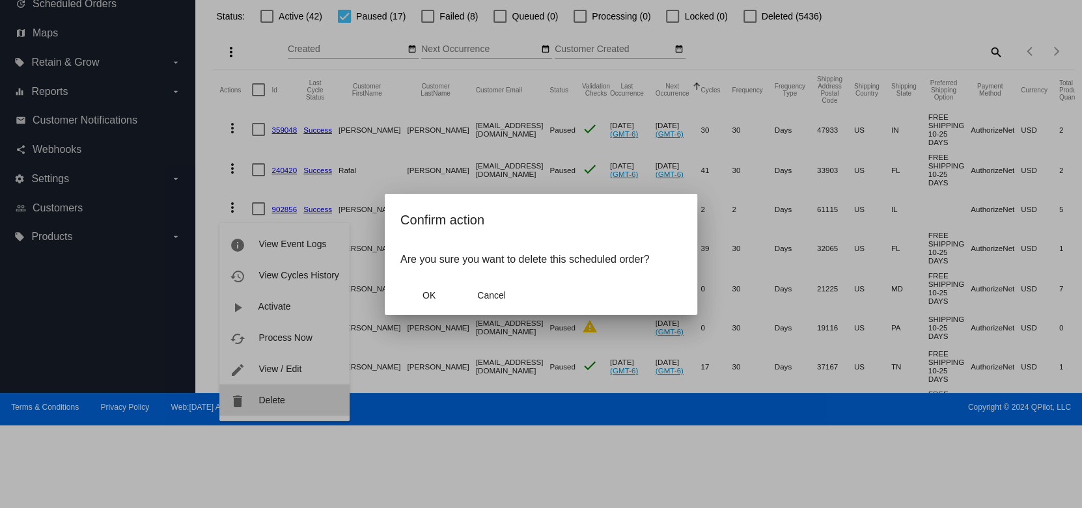 The image size is (1082, 508). What do you see at coordinates (541, 220) in the screenshot?
I see `h2: Confirm action` at bounding box center [541, 220].